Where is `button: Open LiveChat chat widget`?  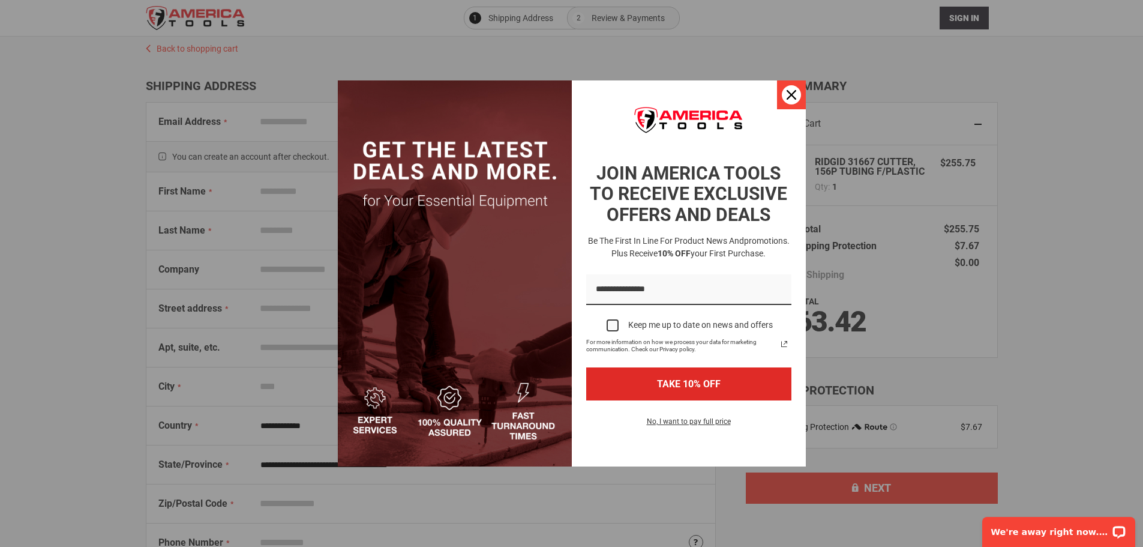
button: Open LiveChat chat widget is located at coordinates (145, 23).